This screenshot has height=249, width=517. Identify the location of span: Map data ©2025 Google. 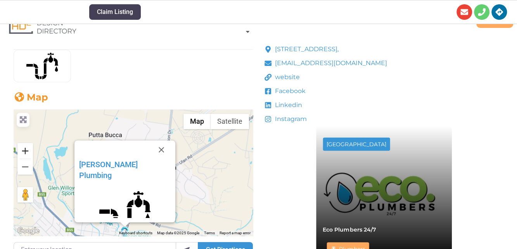
(178, 233).